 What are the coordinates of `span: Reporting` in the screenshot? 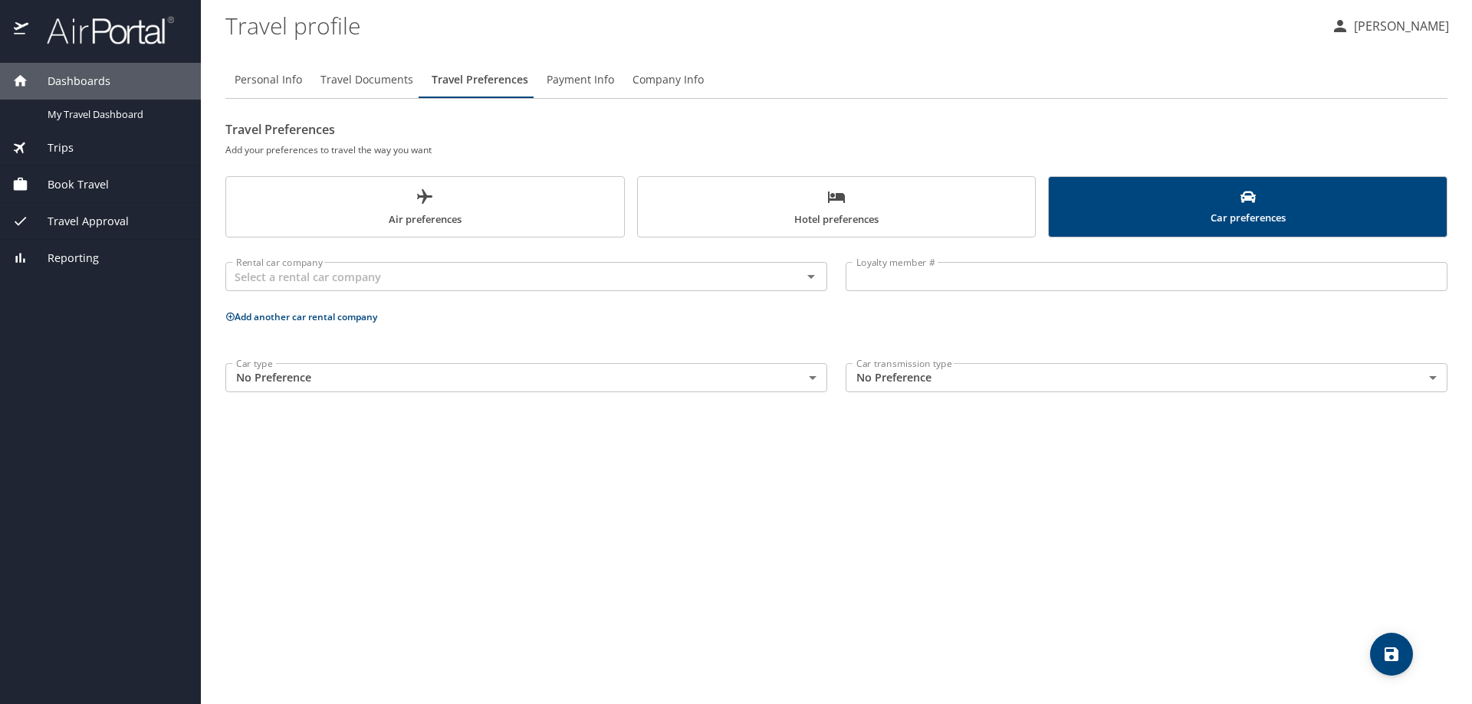 It's located at (64, 258).